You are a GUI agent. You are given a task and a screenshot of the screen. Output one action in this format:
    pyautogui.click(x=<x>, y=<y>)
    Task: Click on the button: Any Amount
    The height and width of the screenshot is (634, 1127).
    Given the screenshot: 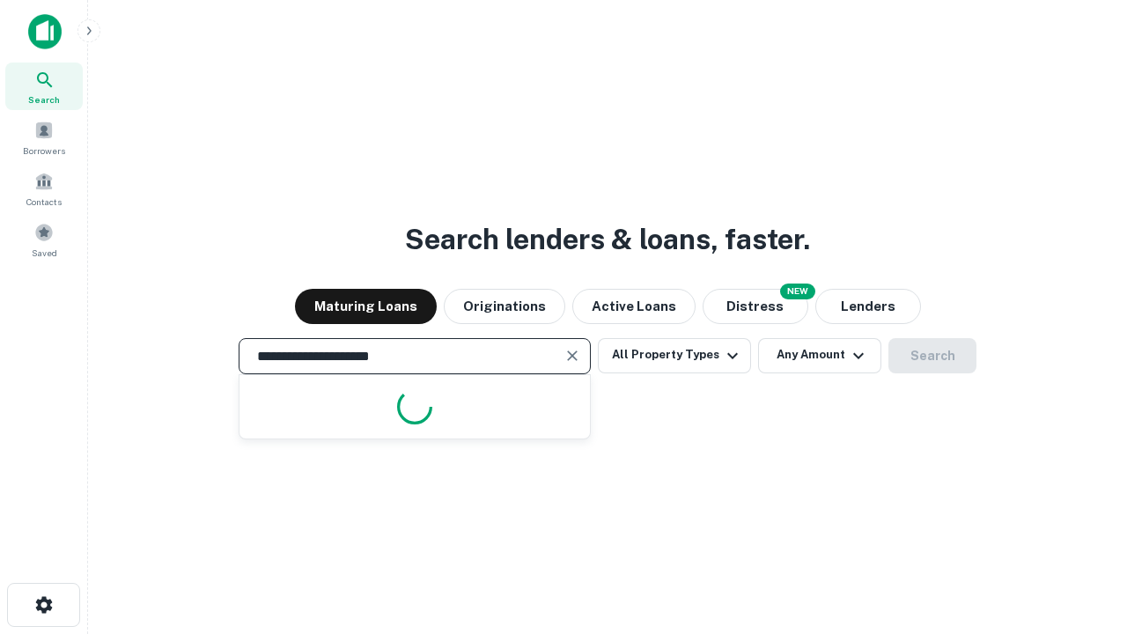 What is the action you would take?
    pyautogui.click(x=820, y=356)
    